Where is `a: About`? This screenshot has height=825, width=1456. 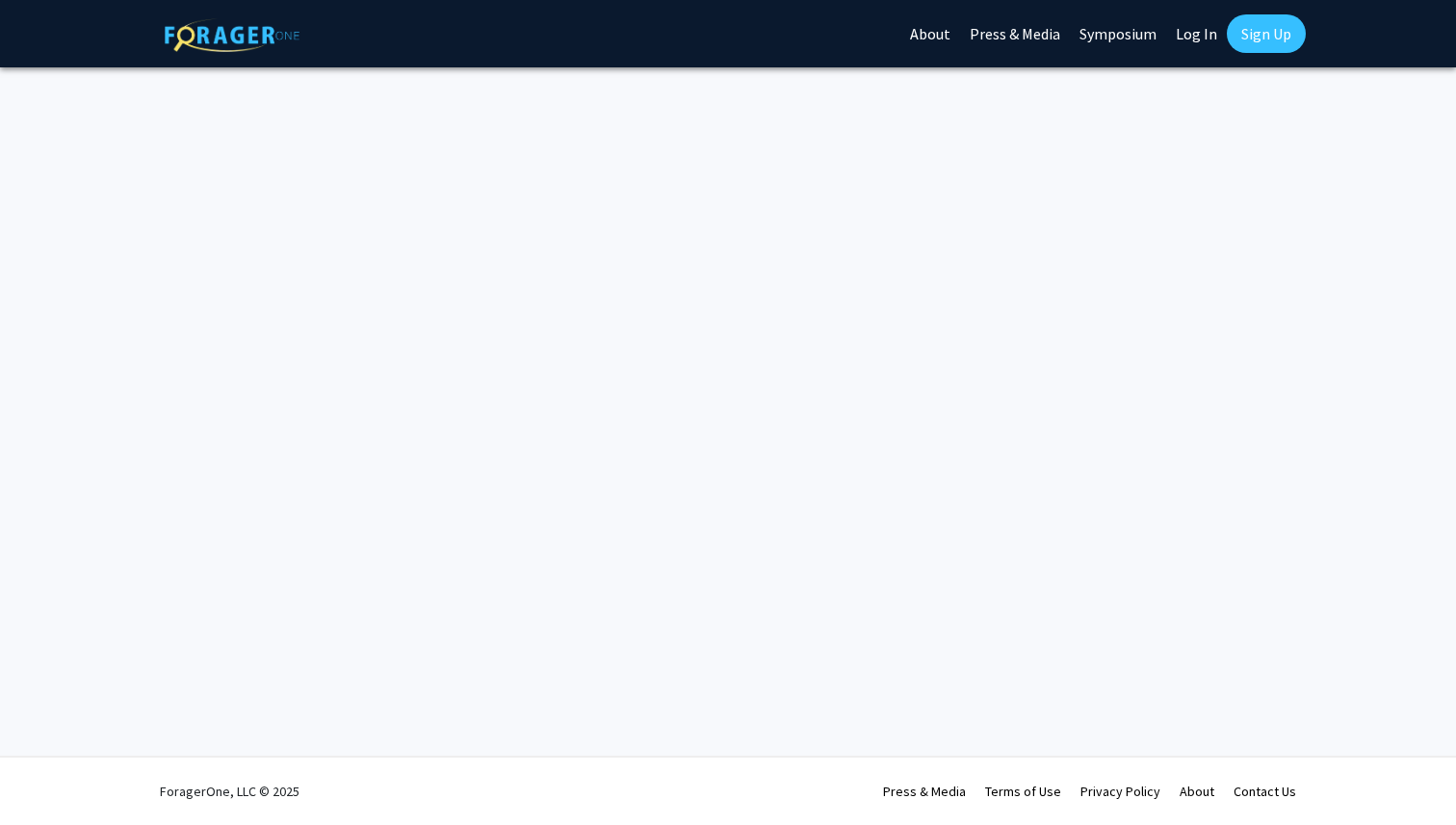
a: About is located at coordinates (1197, 792).